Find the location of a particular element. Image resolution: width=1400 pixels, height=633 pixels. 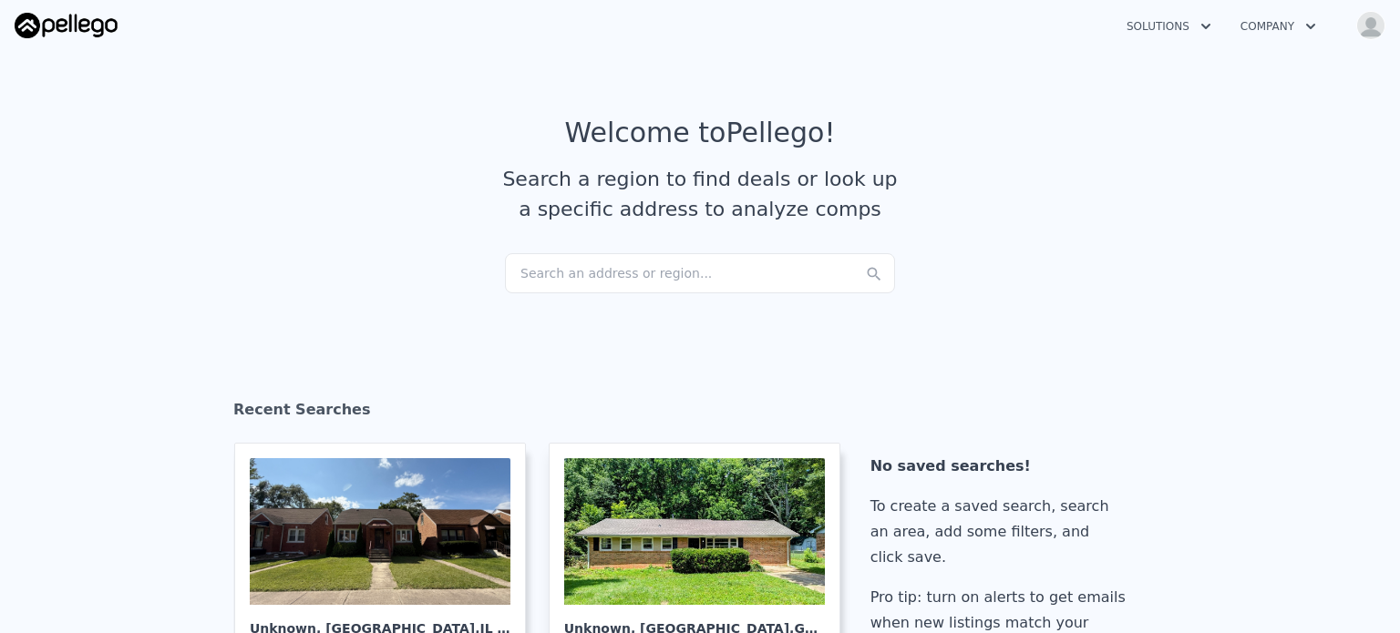

div: Welcome to Pellego ! is located at coordinates (700, 133).